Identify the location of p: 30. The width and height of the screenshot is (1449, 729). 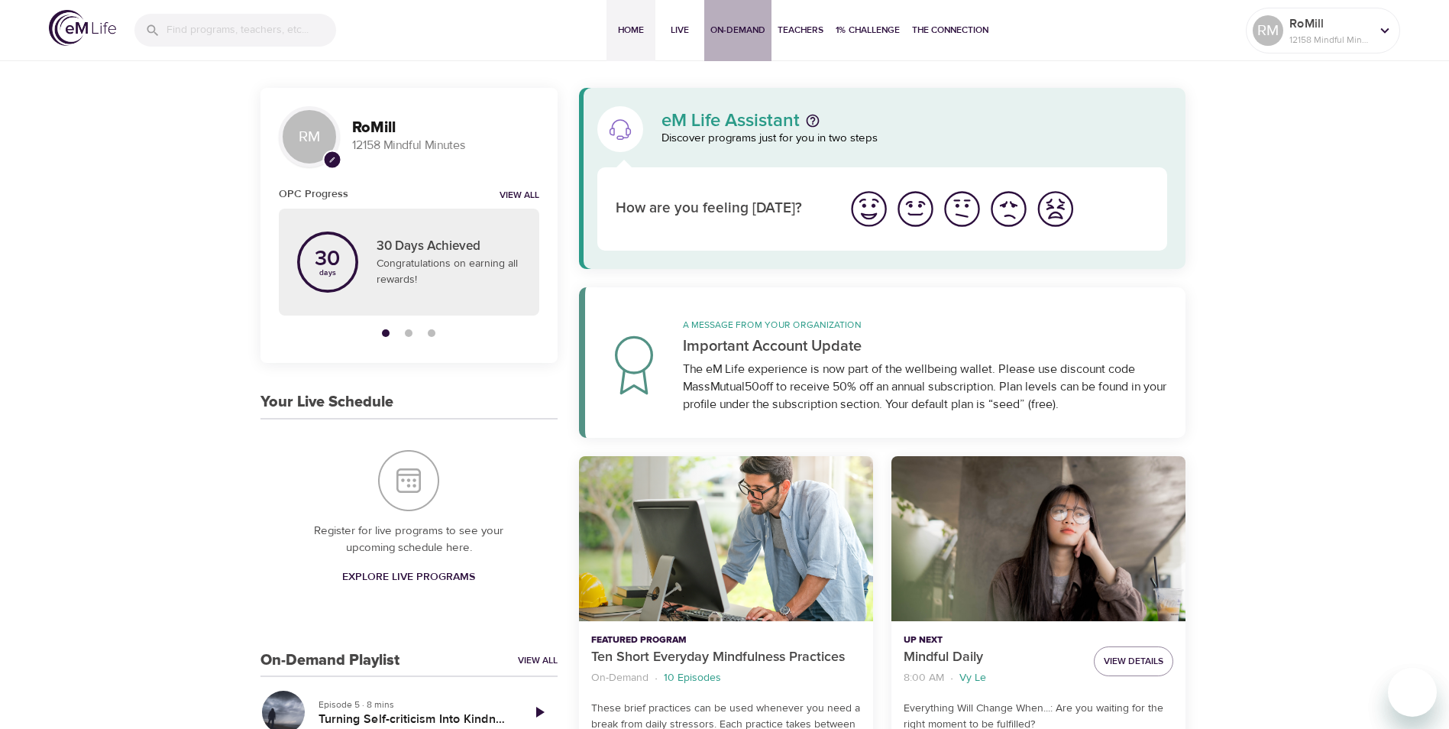
(327, 259).